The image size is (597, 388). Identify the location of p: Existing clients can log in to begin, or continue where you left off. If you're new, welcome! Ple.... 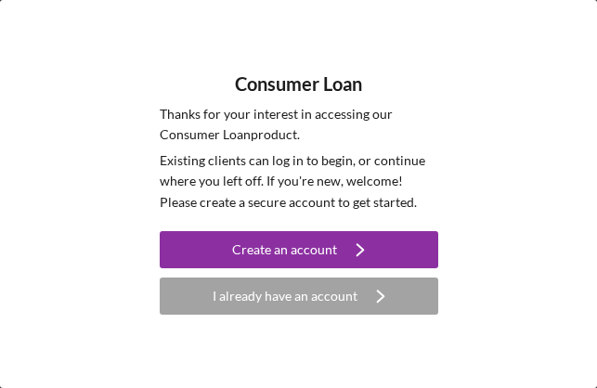
(299, 181).